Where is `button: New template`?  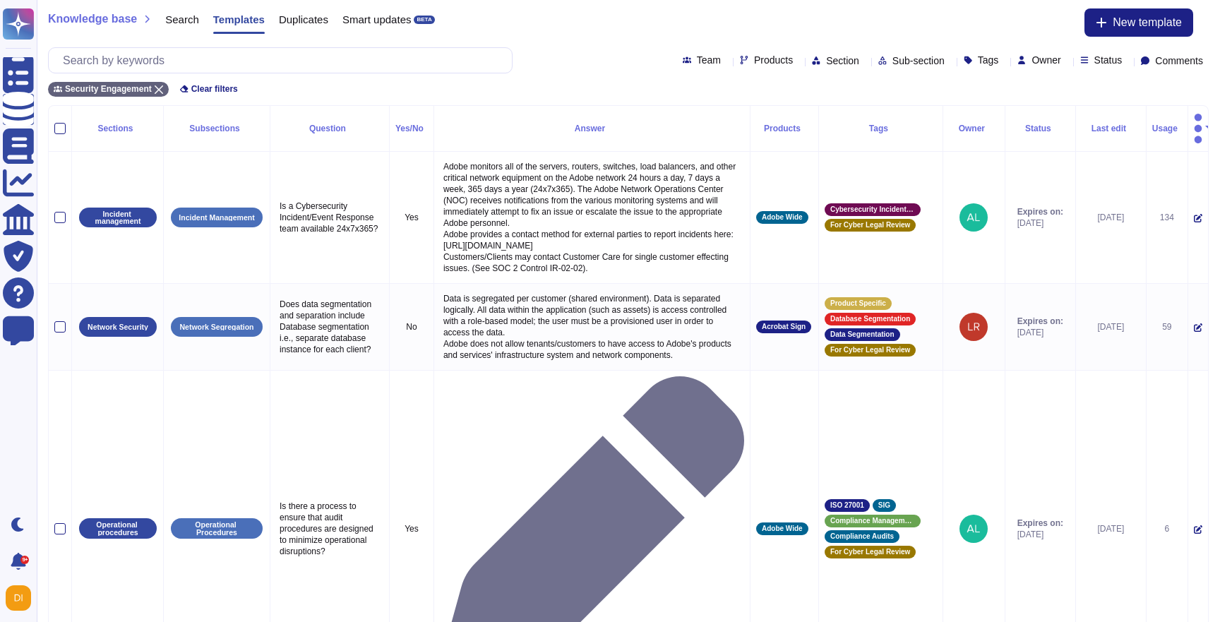 button: New template is located at coordinates (1138, 23).